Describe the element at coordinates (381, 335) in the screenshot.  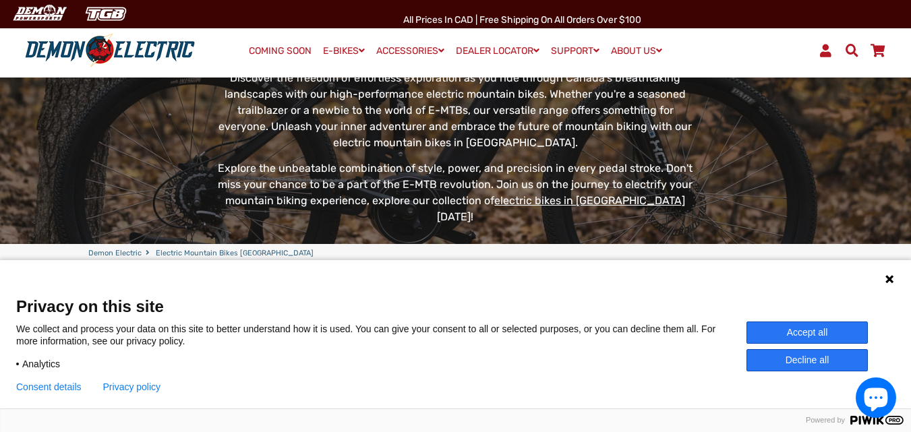
I see `p: We collect and process your data on this site to better understand how it is used. You can give y...` at that location.